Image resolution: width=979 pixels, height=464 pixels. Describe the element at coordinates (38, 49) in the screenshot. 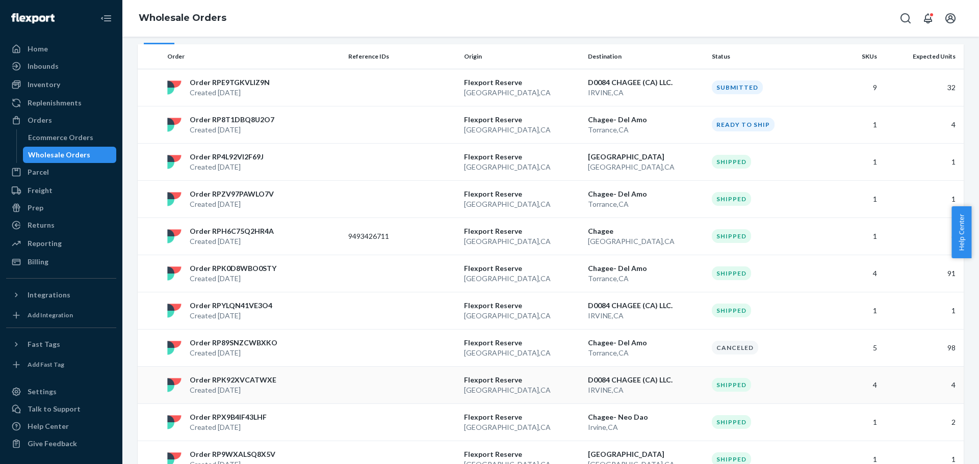

I see `div: Home` at that location.